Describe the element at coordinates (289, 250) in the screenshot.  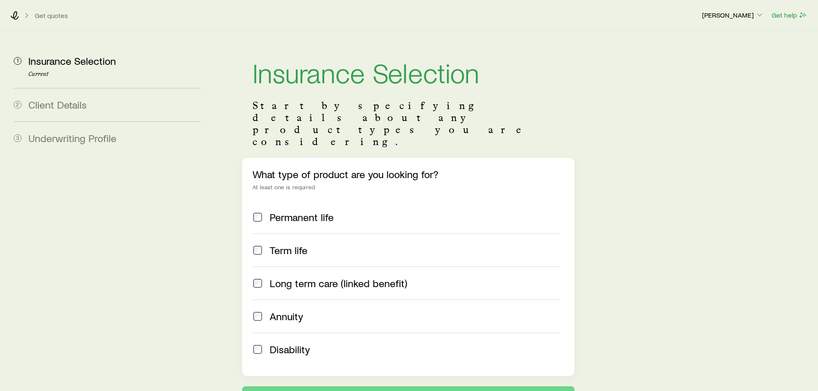
I see `span: Term life` at that location.